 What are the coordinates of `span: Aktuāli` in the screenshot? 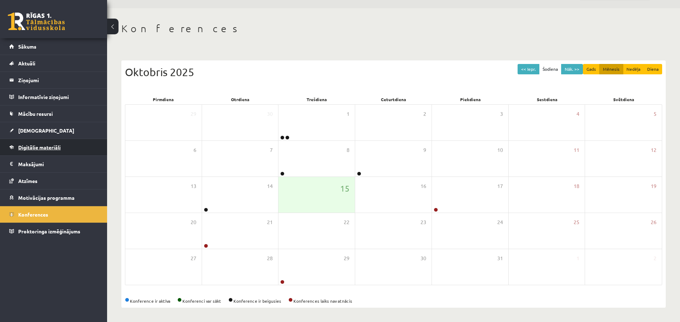 It's located at (27, 63).